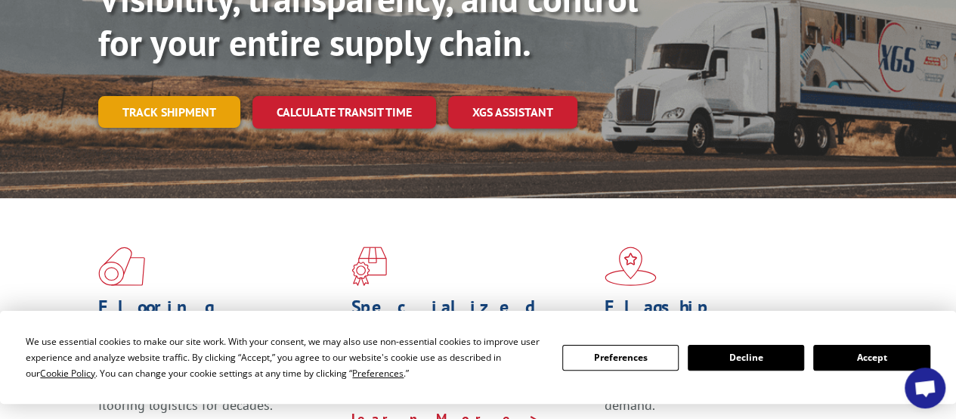  Describe the element at coordinates (369, 266) in the screenshot. I see `img: xgs-icon-focused-on-flooring-red` at that location.